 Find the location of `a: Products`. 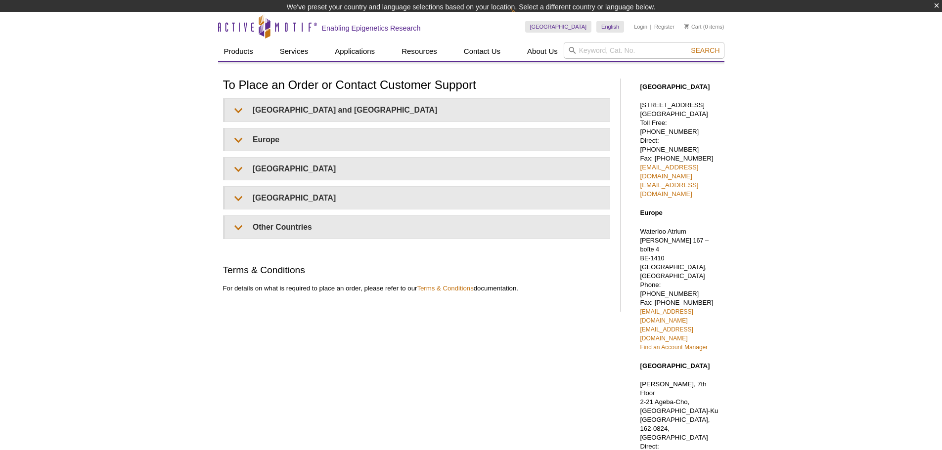

a: Products is located at coordinates (238, 51).